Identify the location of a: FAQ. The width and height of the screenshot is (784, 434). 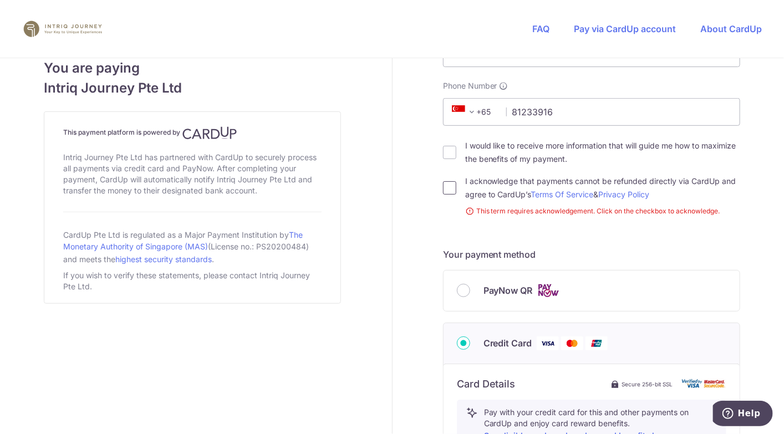
(540, 29).